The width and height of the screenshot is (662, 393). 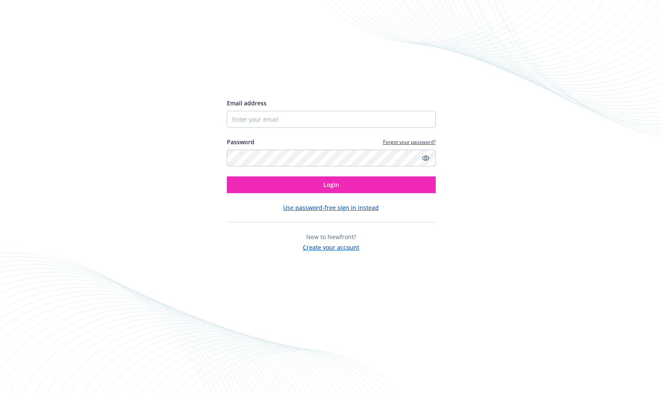 I want to click on input: Enter your password, so click(x=331, y=158).